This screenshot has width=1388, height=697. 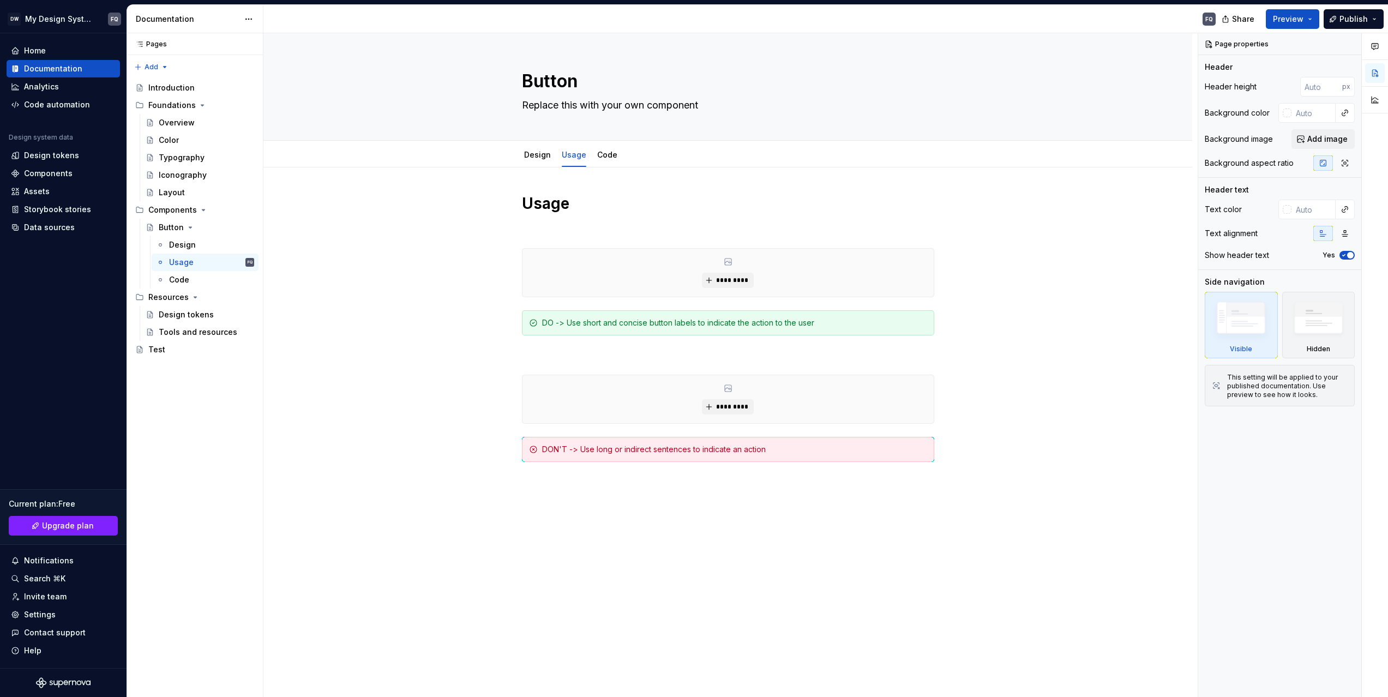 I want to click on div: Assets, so click(x=37, y=191).